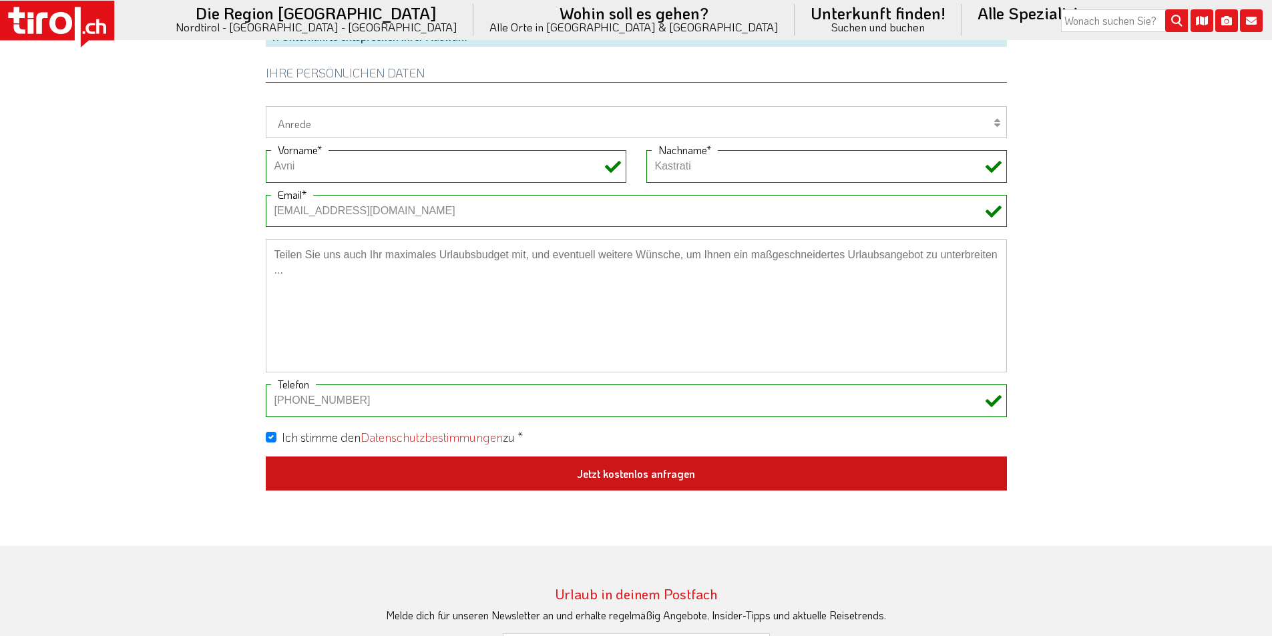  Describe the element at coordinates (878, 27) in the screenshot. I see `small: Suchen und buchen` at that location.